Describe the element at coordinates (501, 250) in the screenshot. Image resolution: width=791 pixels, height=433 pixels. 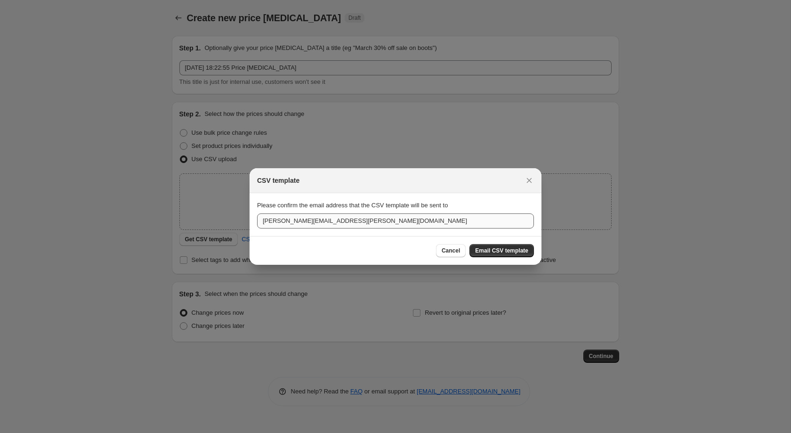
I see `button: Email CSV template` at that location.